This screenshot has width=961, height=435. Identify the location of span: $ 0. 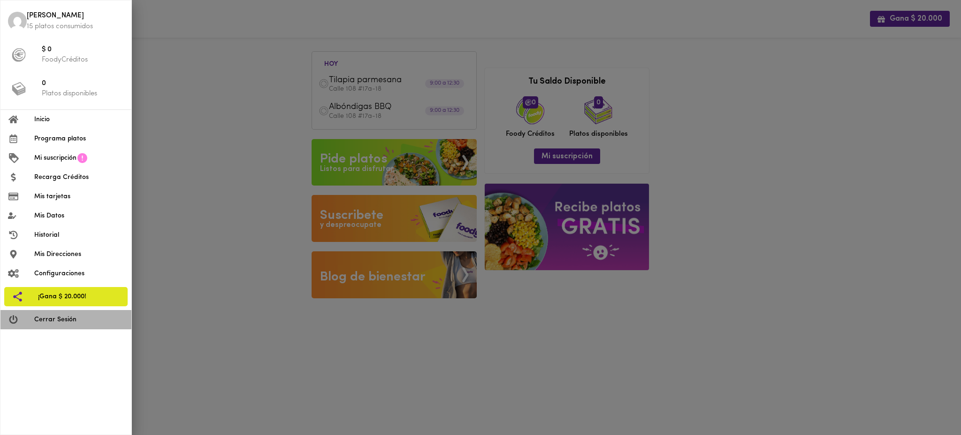
(83, 50).